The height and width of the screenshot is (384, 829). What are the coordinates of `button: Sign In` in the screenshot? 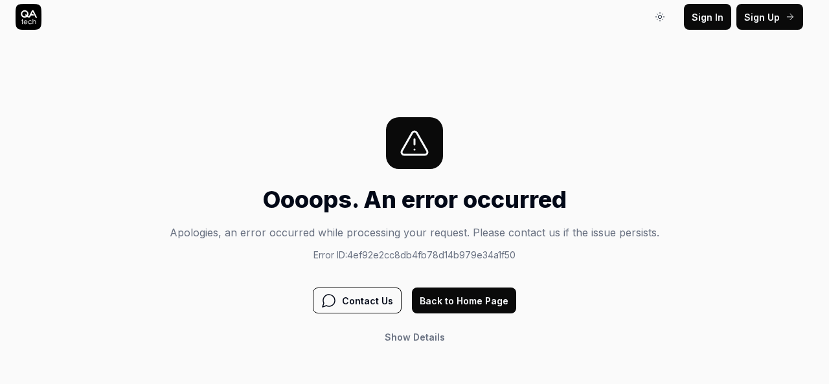 It's located at (708, 17).